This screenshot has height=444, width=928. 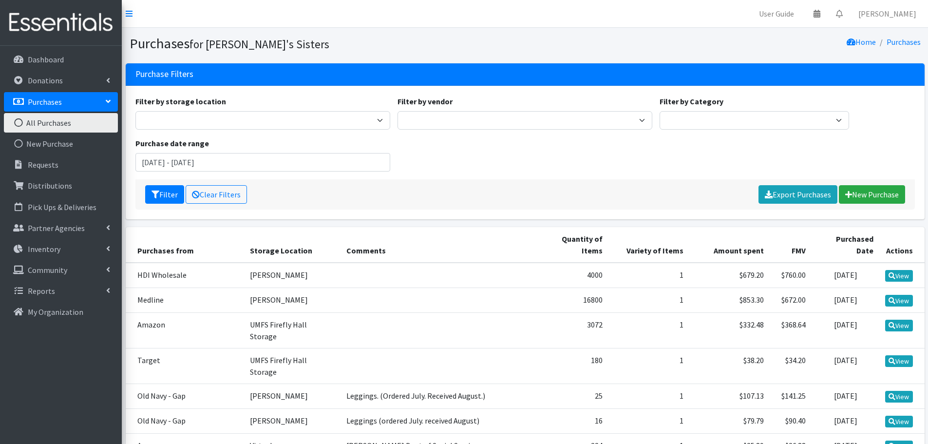 I want to click on label: Filter by vendor, so click(x=425, y=101).